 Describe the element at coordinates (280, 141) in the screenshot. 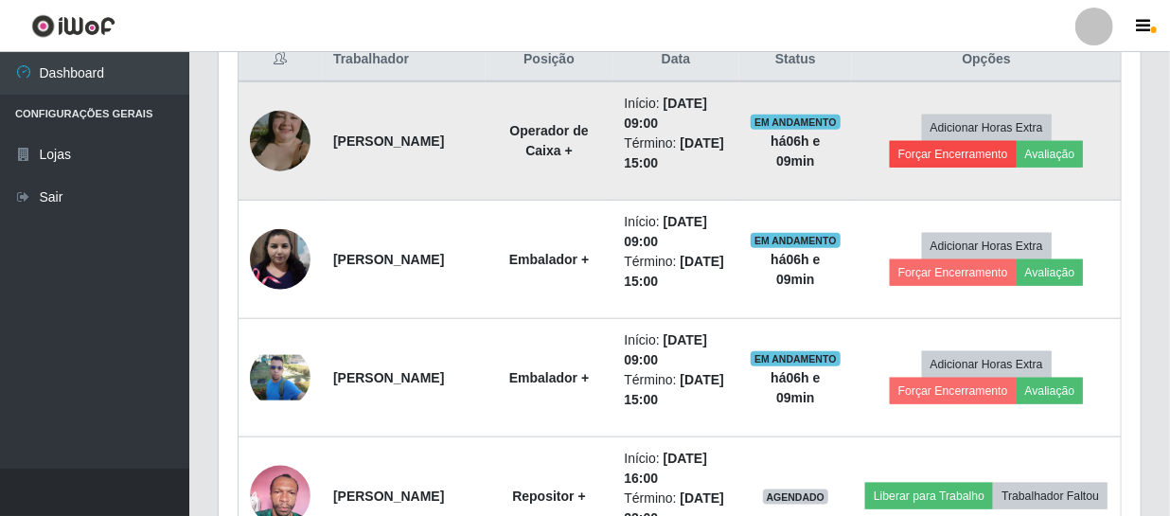

I see `img: 1737811794614.jpeg` at that location.